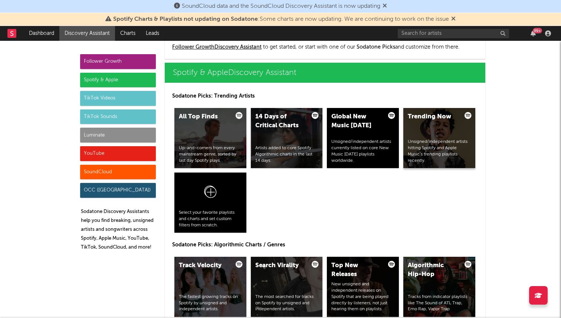 The image size is (561, 318). I want to click on div: The most searched for tracks on Spotify by unsigned and independent artists., so click(287, 303).